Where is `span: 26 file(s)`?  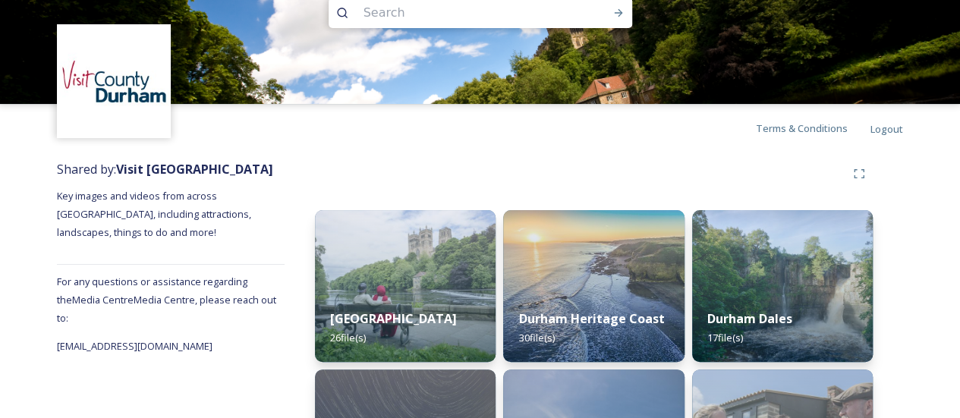
span: 26 file(s) is located at coordinates (348, 338).